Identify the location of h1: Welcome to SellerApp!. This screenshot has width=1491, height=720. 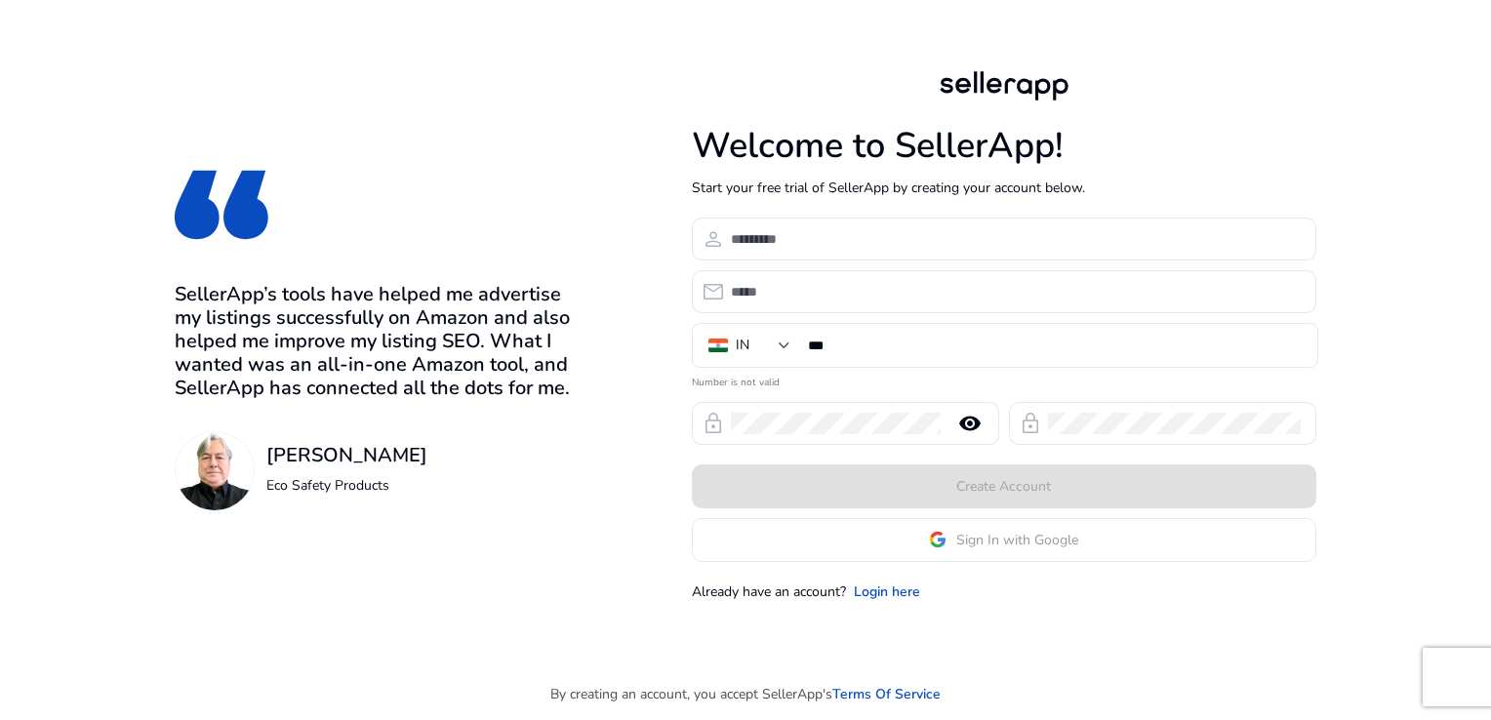
(1004, 145).